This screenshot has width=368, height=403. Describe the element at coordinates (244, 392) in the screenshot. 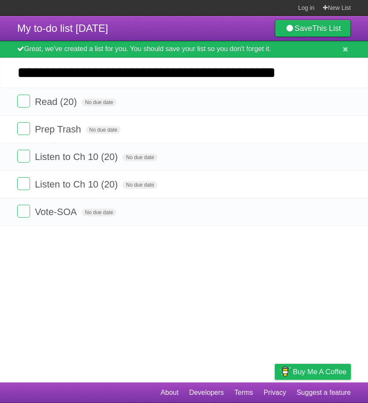

I see `a: Terms` at that location.